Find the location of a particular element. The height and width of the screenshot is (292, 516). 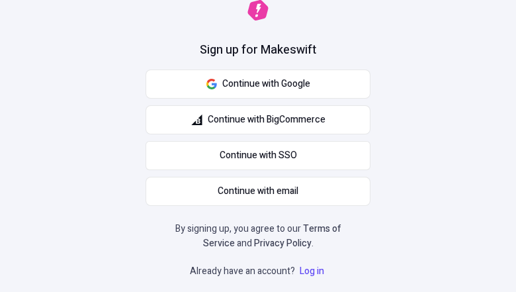

span: Continue with BigCommerce is located at coordinates (267, 120).